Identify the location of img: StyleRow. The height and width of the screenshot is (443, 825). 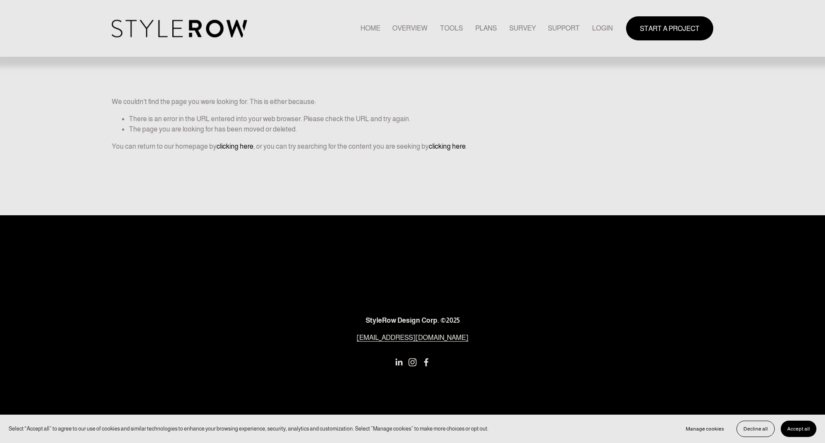
(179, 28).